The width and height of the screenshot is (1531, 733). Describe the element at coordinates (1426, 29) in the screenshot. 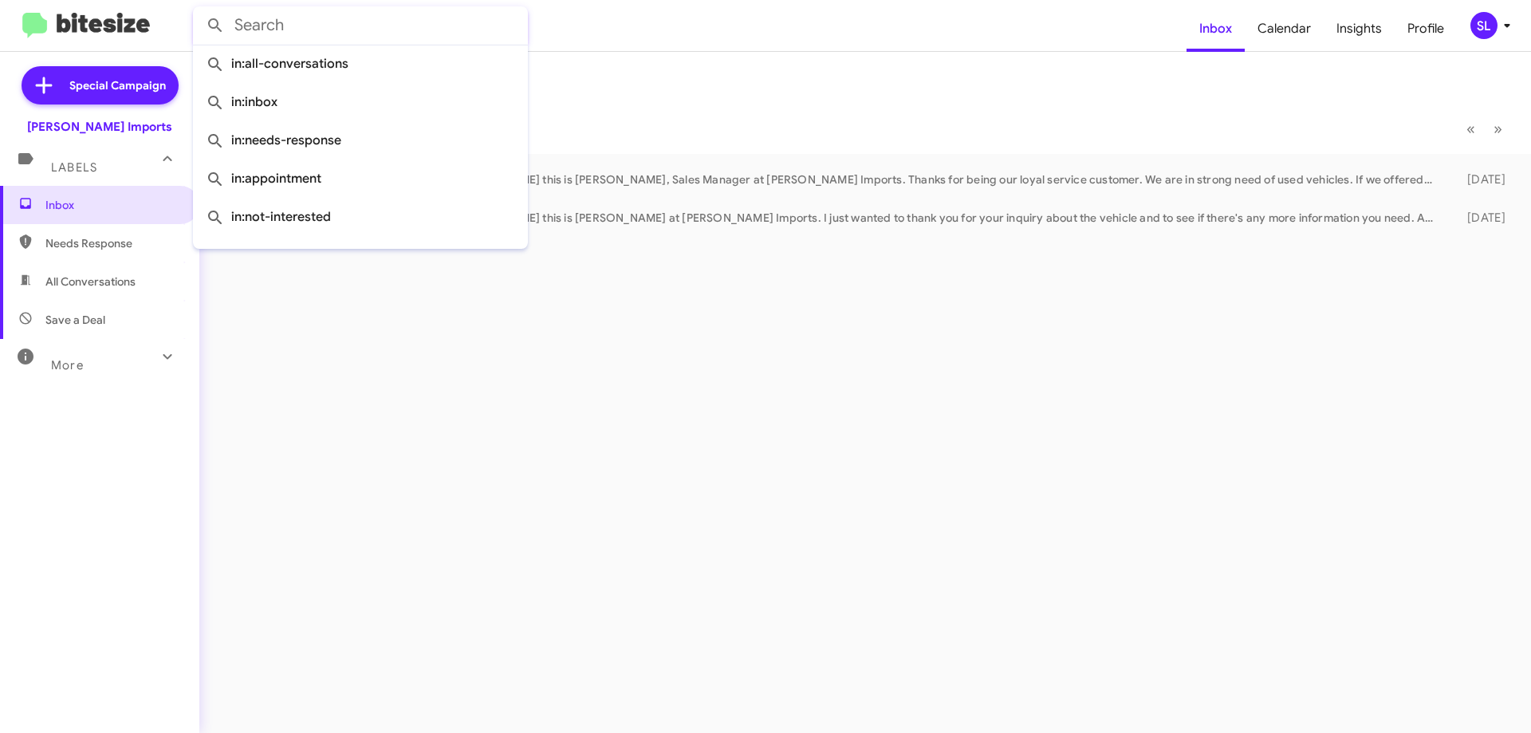

I see `a: Profile` at that location.